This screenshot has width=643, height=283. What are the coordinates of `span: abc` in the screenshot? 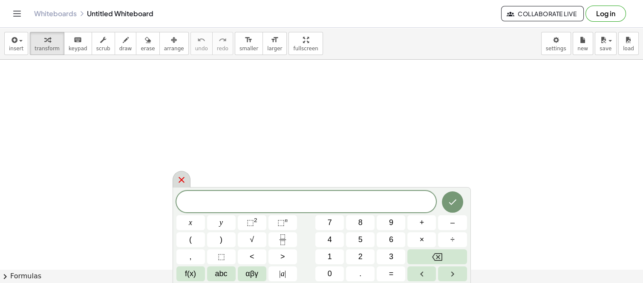 It's located at (221, 273).